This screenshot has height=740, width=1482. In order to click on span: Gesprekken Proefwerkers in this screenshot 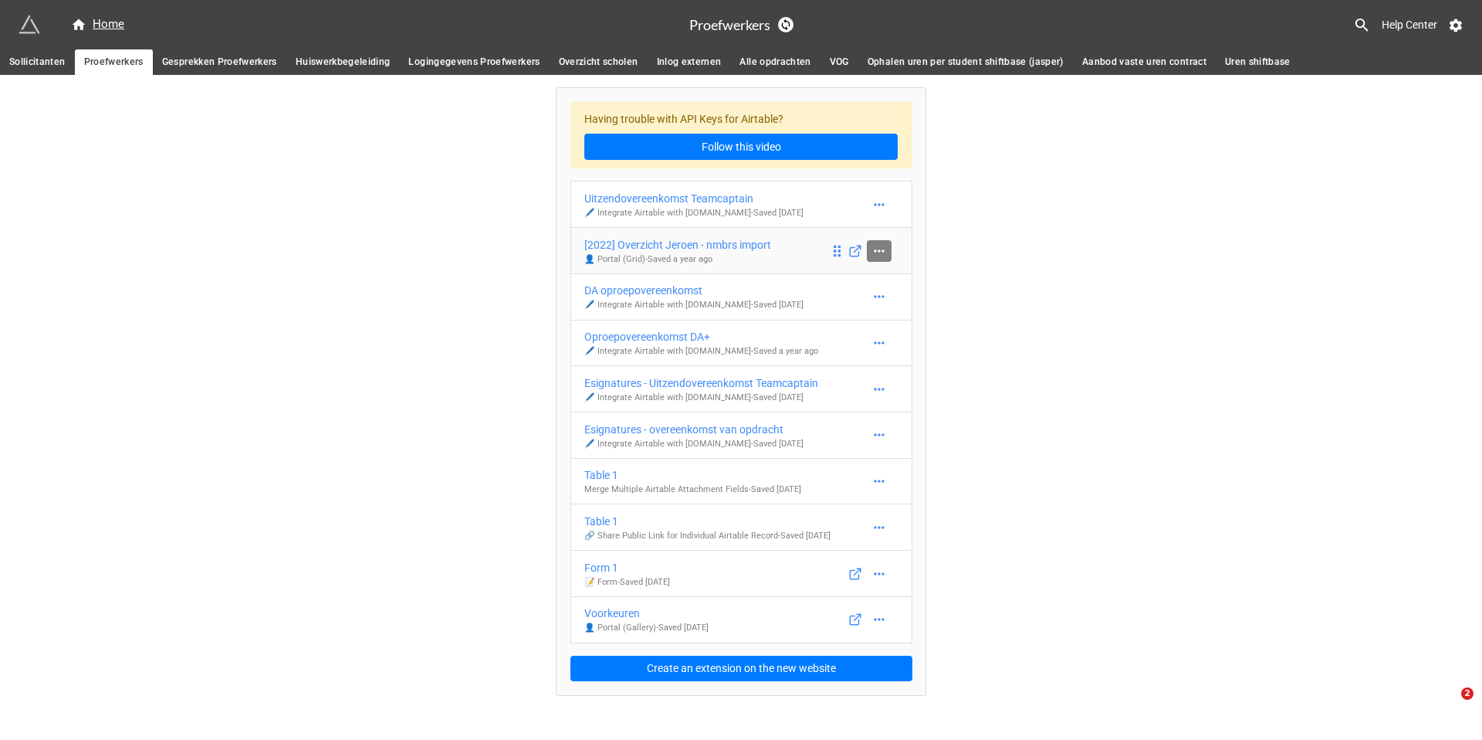, I will do `click(219, 62)`.